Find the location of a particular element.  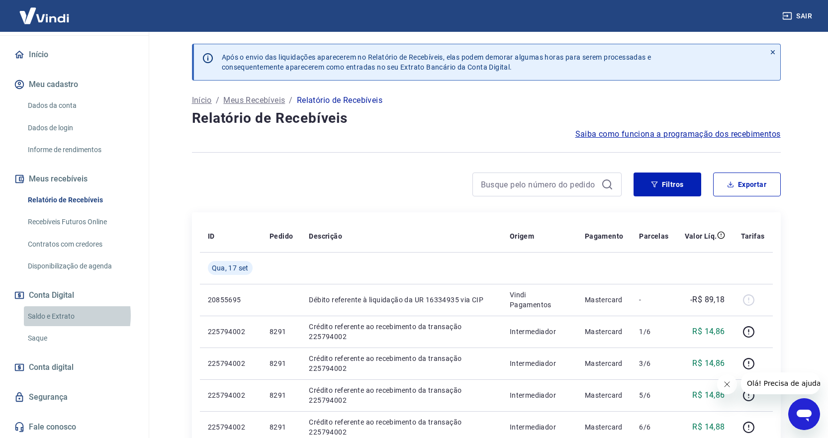

p: Relatório de Recebíveis is located at coordinates (339, 100).